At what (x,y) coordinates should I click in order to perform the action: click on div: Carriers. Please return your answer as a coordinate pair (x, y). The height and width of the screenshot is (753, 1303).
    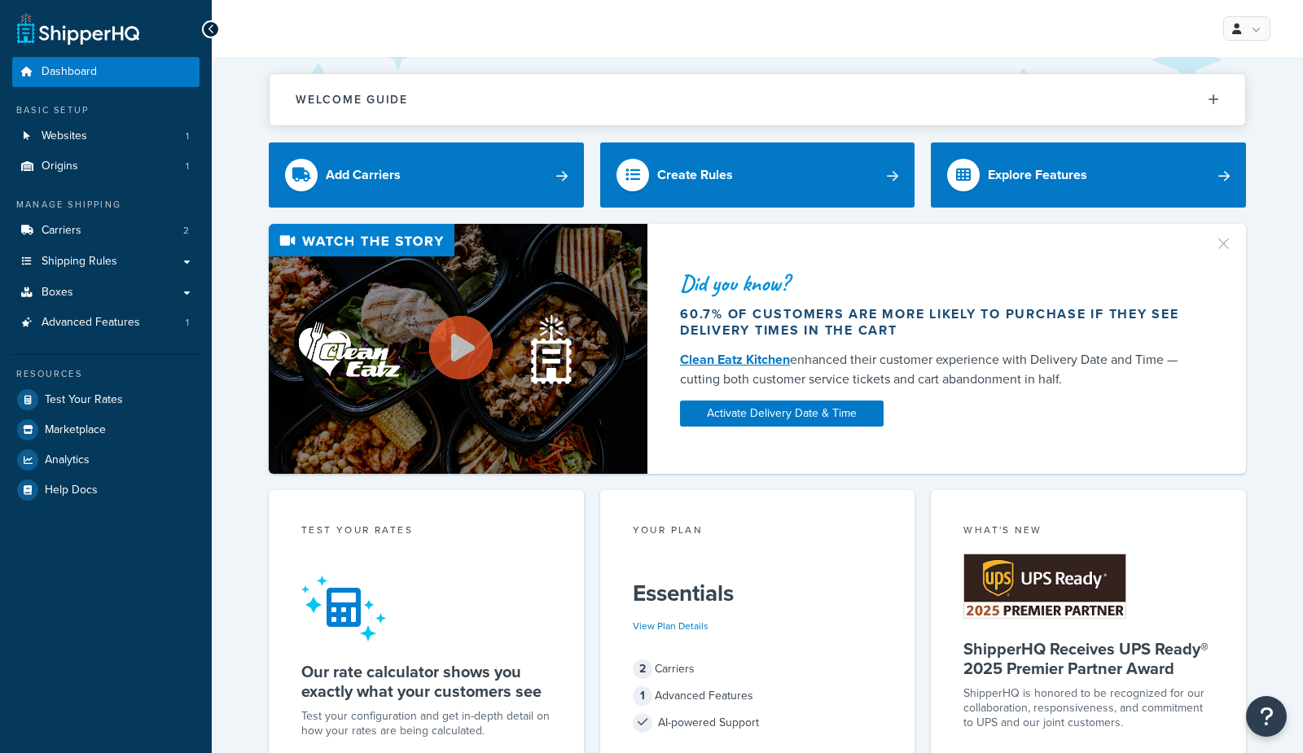
    Looking at the image, I should click on (757, 669).